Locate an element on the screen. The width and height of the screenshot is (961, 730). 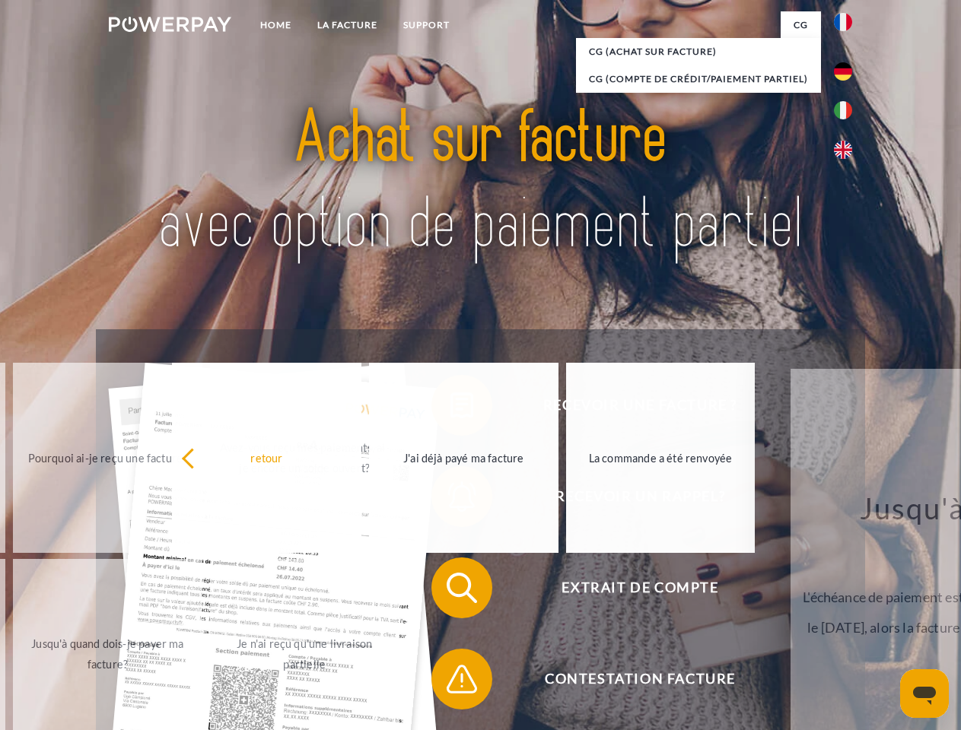
img: it is located at coordinates (843, 110).